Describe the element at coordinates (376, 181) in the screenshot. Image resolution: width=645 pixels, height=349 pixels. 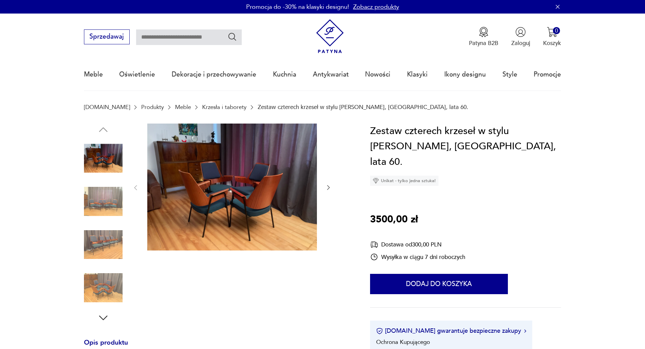
I see `img: Ikona diamentu` at that location.